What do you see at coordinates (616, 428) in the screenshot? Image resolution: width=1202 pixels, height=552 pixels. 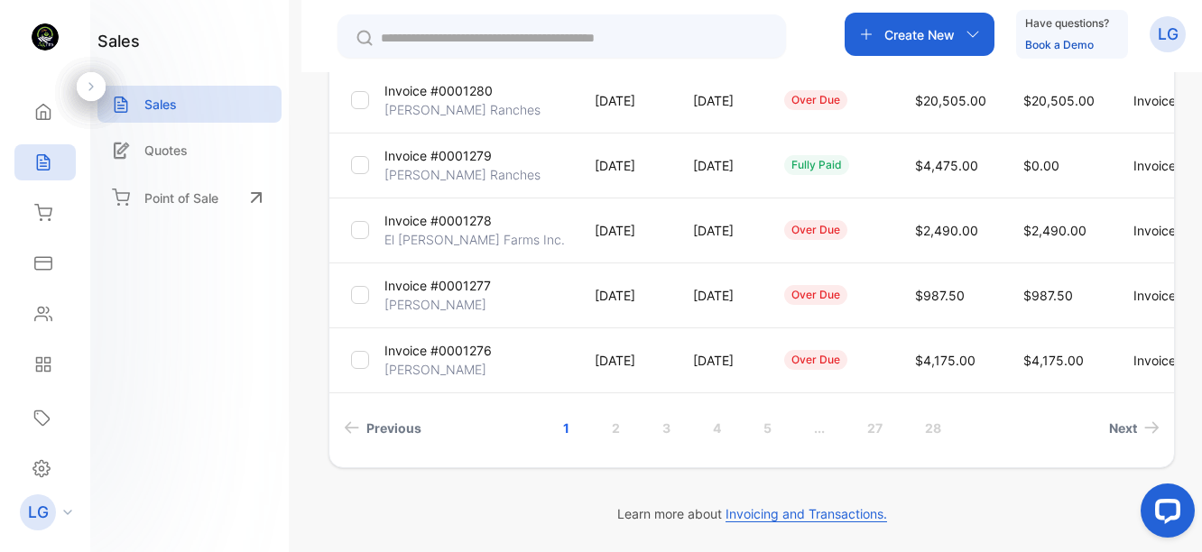 I see `a: Page 2` at bounding box center [616, 428].